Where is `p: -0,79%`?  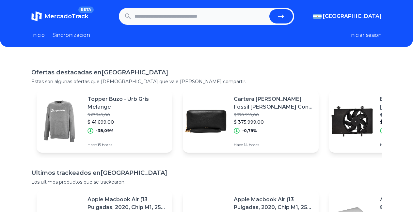 p: -0,79% is located at coordinates (250, 131).